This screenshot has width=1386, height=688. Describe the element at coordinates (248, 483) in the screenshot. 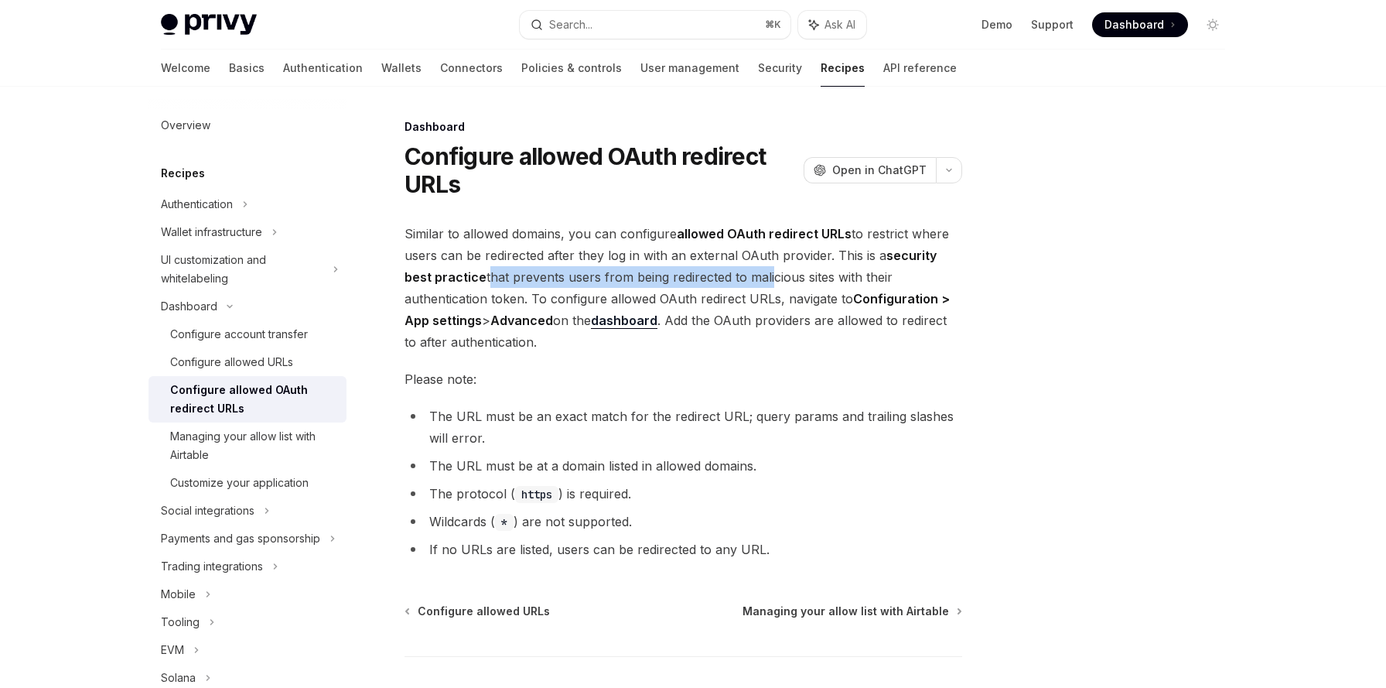

I see `a: Customize your application` at that location.